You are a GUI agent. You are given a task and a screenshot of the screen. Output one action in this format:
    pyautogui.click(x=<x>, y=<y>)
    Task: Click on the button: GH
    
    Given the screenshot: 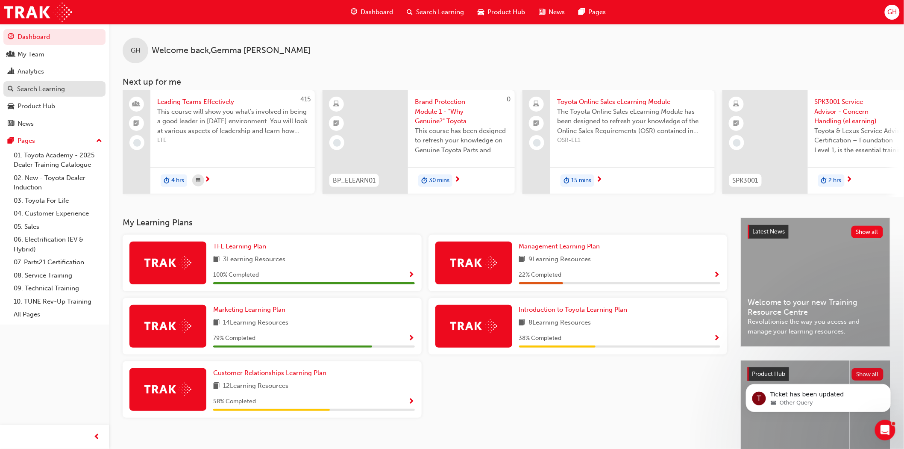 What is the action you would take?
    pyautogui.click(x=892, y=12)
    